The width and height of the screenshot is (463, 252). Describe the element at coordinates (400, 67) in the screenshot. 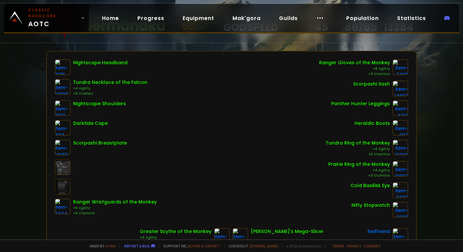

I see `img: item-7480` at that location.